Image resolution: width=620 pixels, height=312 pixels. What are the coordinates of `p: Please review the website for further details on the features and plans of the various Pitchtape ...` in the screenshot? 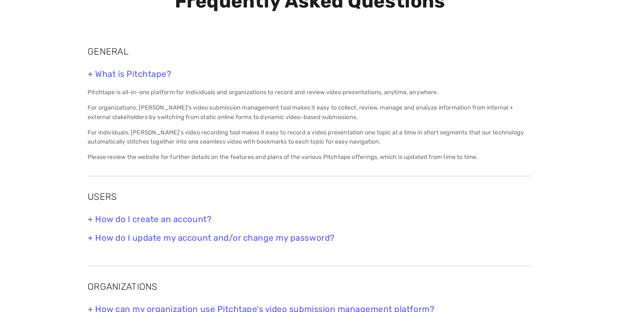 It's located at (310, 157).